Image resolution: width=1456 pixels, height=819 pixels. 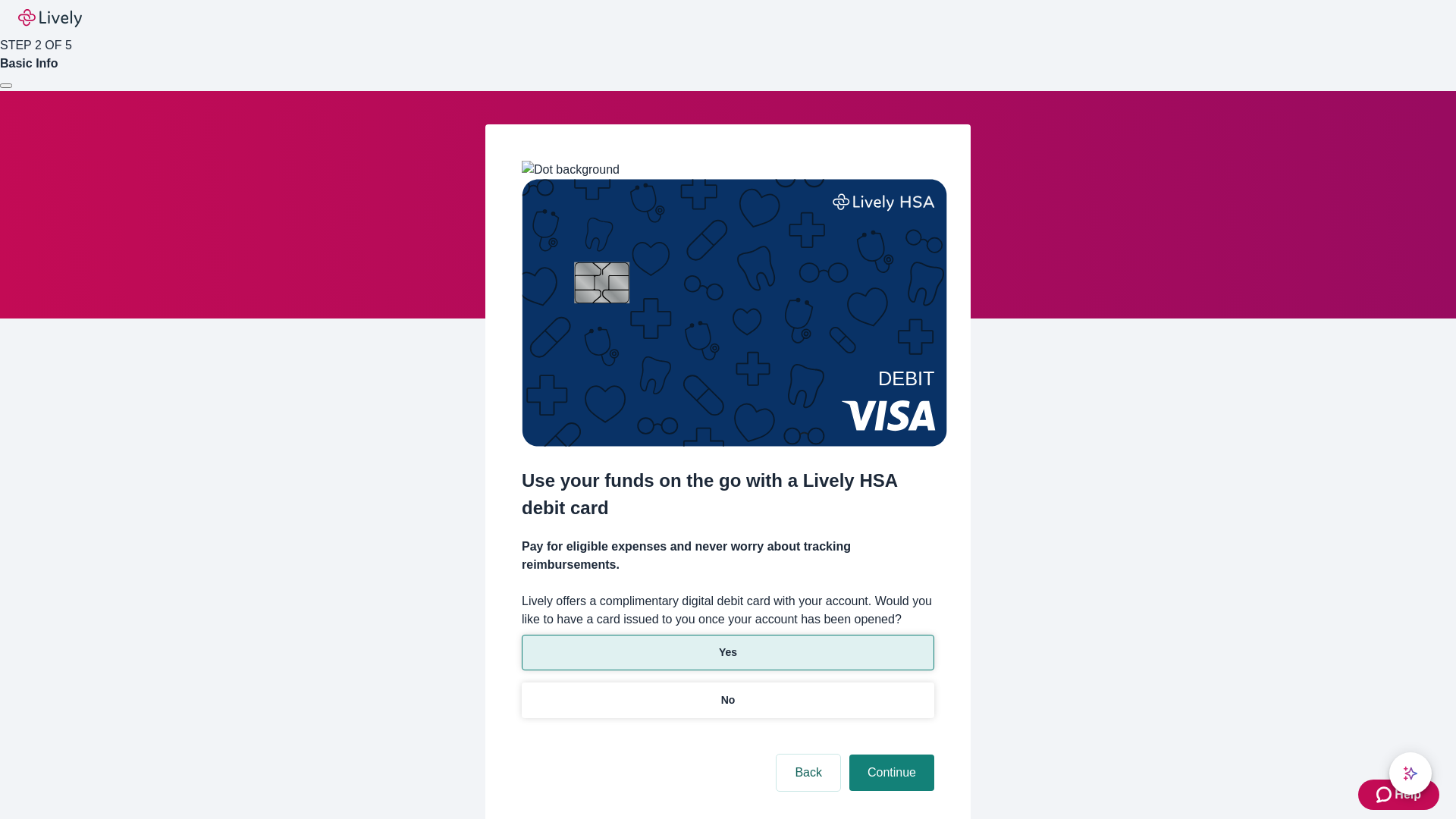 I want to click on button: Back, so click(x=809, y=772).